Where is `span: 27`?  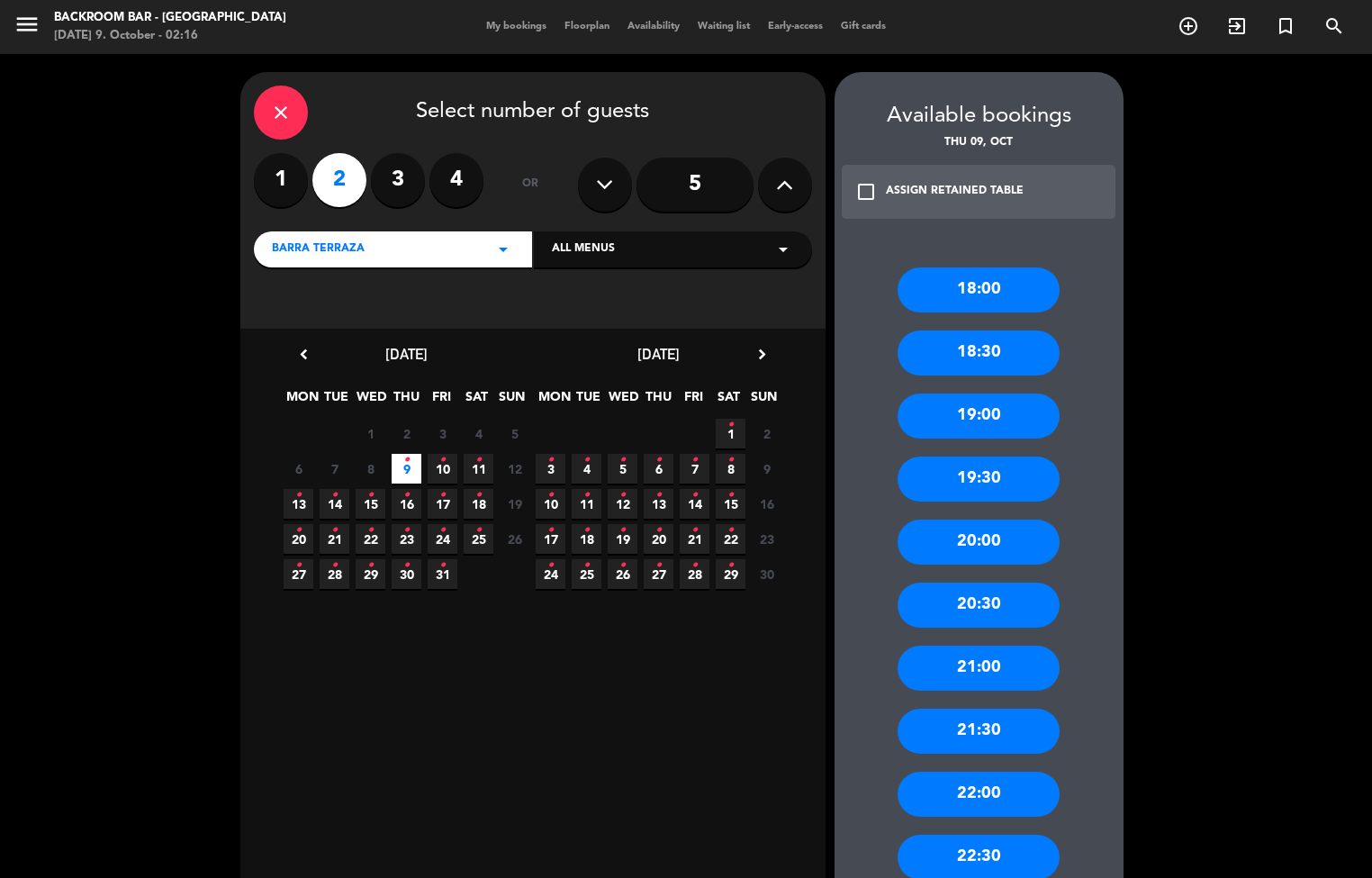
span: 27 is located at coordinates (658, 574).